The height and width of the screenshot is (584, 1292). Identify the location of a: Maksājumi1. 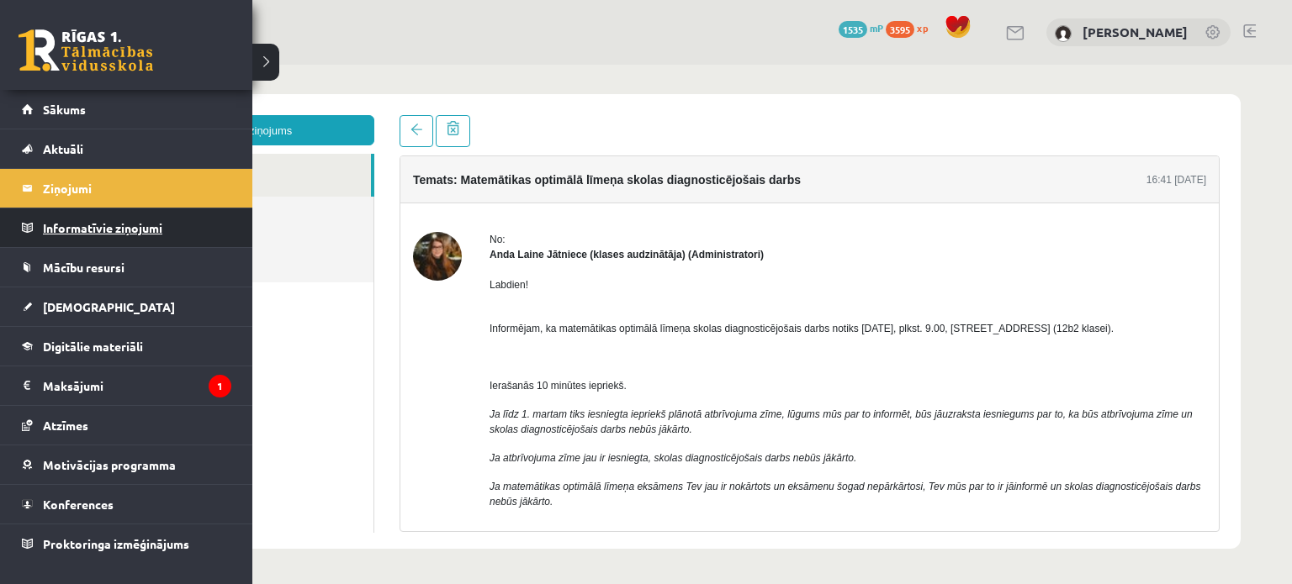
(126, 386).